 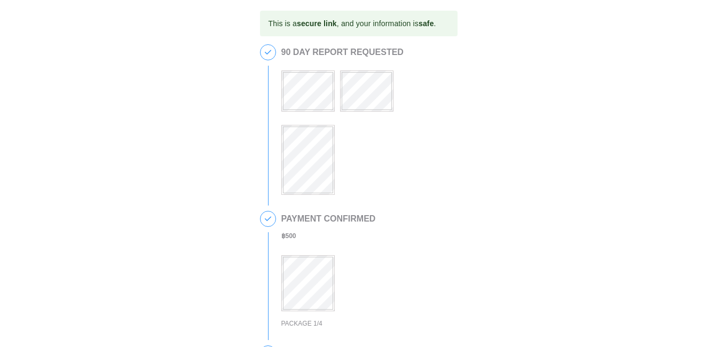 What do you see at coordinates (367, 52) in the screenshot?
I see `h2: 90 DAY REPORT REQUESTED` at bounding box center [367, 52].